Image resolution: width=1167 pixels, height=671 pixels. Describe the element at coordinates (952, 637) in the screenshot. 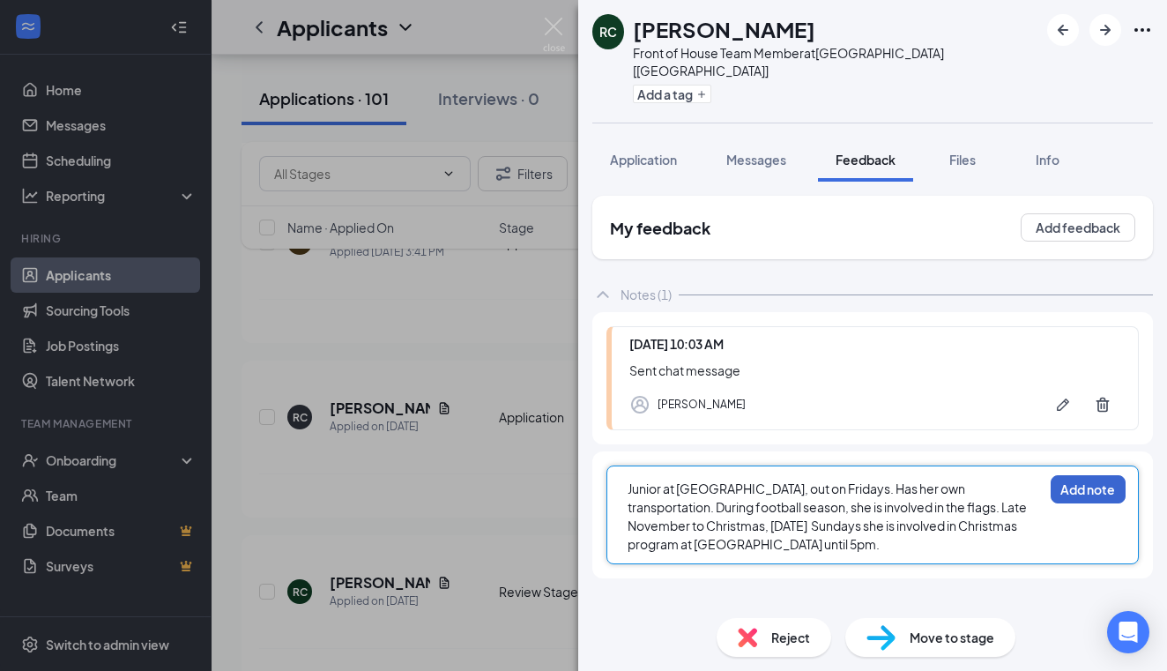

I see `span: Move to stage` at that location.